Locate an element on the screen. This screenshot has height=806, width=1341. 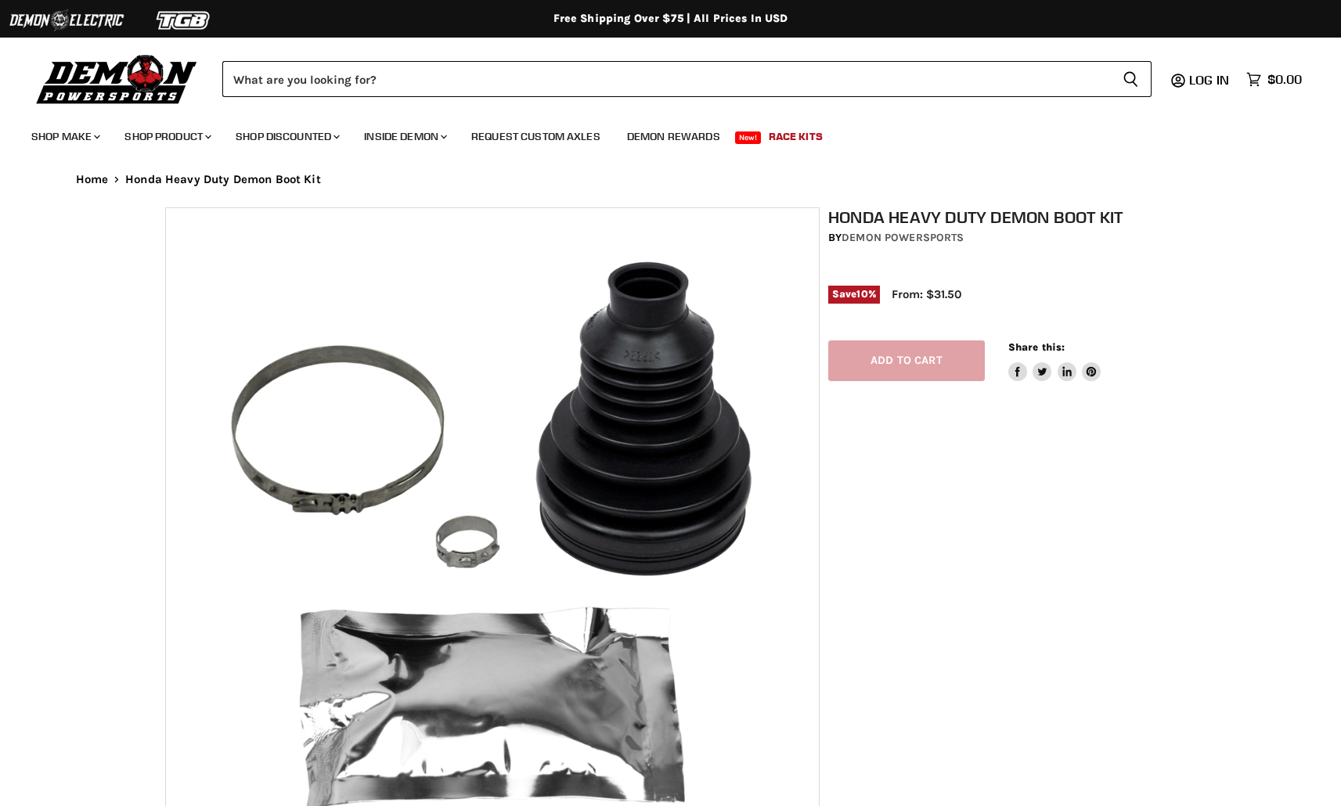
button: Search is located at coordinates (1130, 79).